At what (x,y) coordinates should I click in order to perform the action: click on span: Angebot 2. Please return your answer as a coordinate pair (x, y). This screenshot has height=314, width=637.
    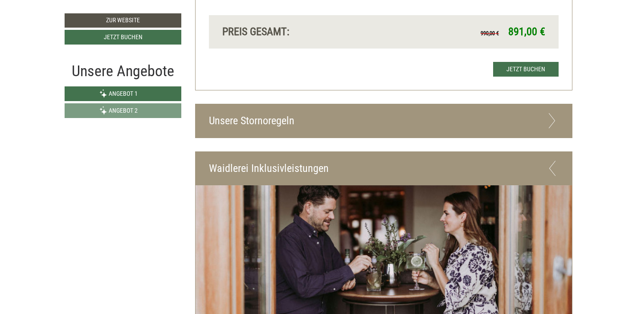
    Looking at the image, I should click on (123, 111).